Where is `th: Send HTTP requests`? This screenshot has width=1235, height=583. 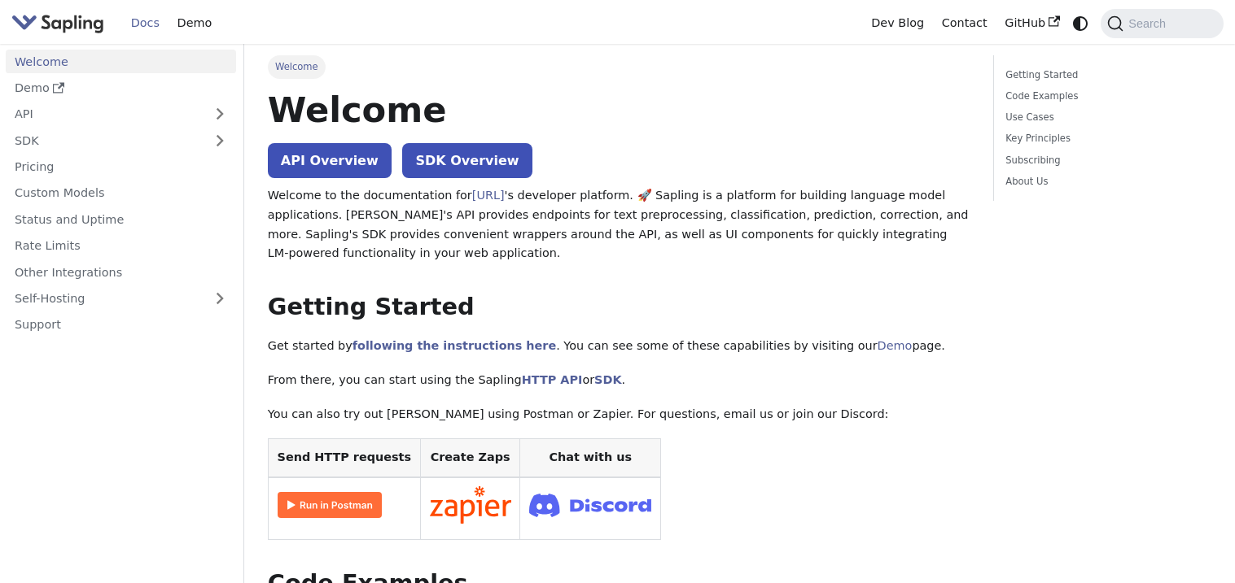
th: Send HTTP requests is located at coordinates (343, 458).